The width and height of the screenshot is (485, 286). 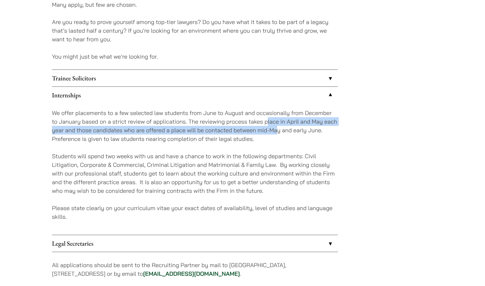 I want to click on div: Internships, so click(x=195, y=169).